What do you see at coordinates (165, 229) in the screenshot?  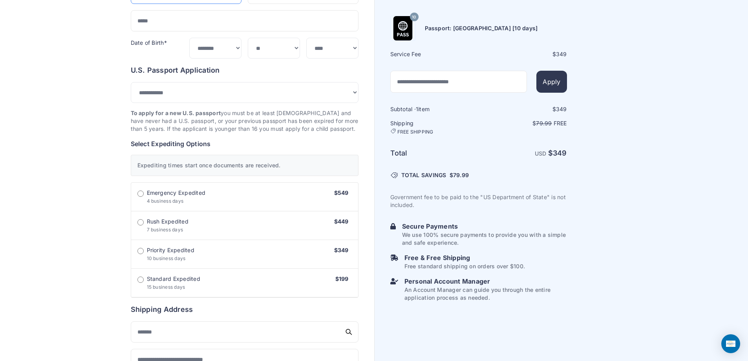 I see `span: 7 business days` at bounding box center [165, 229].